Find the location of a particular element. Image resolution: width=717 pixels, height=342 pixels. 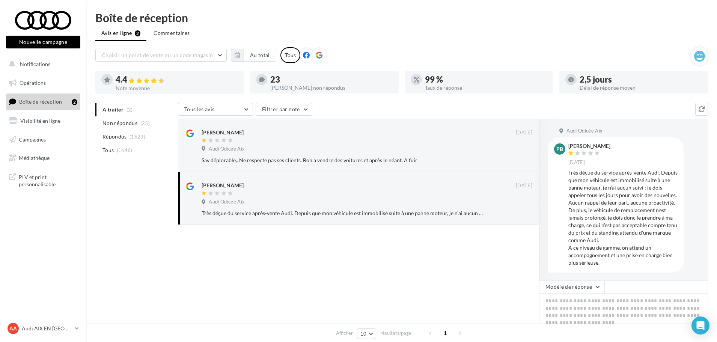

span: Boîte de réception is located at coordinates (41, 101).